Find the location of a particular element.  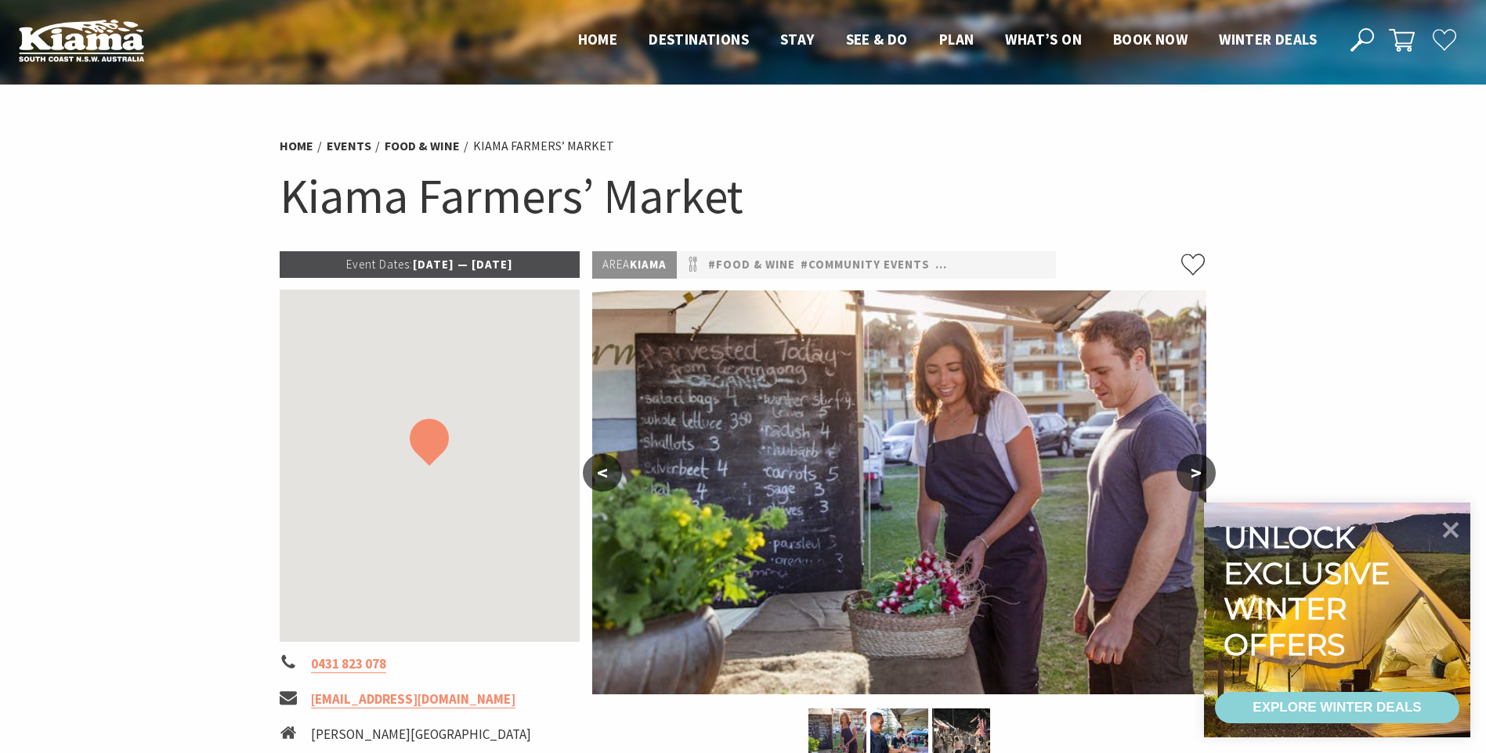

a: EXPLORE WINTER DEALS is located at coordinates (1337, 708).